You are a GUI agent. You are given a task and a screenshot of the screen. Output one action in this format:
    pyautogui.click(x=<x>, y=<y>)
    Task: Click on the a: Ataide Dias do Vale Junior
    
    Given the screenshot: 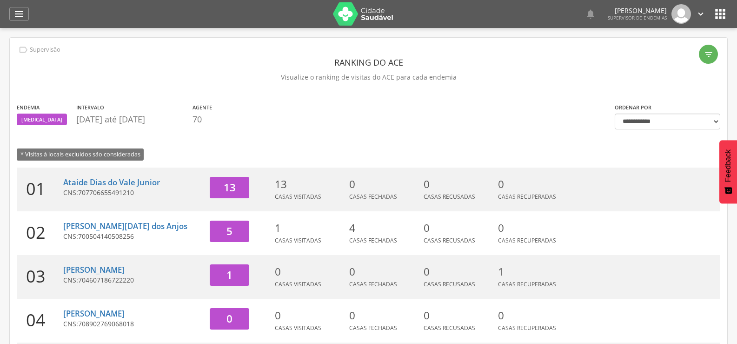 What is the action you would take?
    pyautogui.click(x=112, y=182)
    